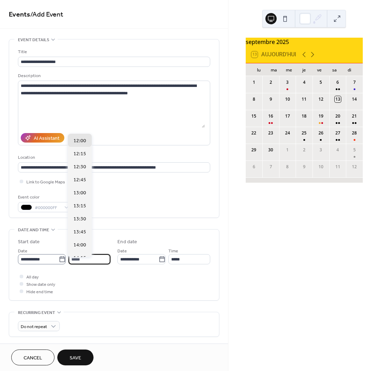 Image resolution: width=380 pixels, height=371 pixels. I want to click on span: Link to Google Maps, so click(46, 182).